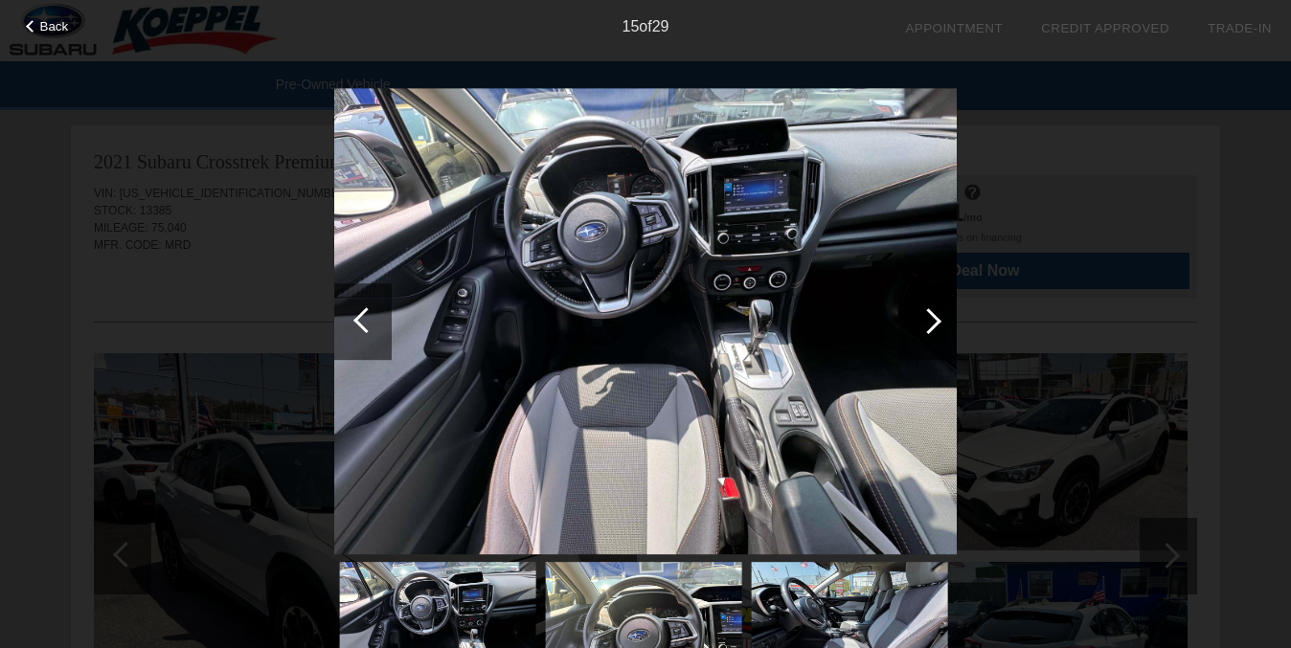 The image size is (1291, 648). Describe the element at coordinates (661, 26) in the screenshot. I see `span: 29` at that location.